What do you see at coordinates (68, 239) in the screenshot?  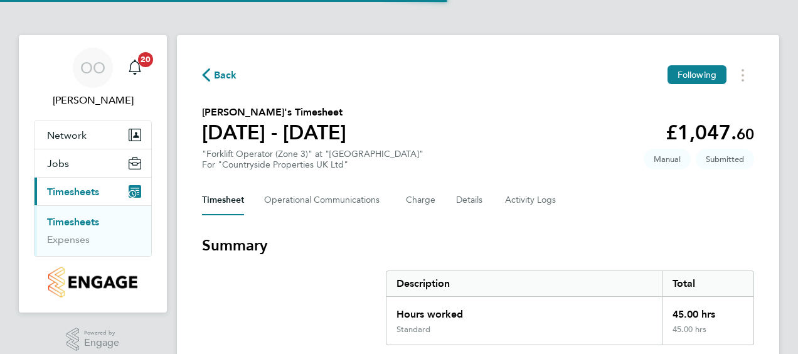 I see `a: Expenses` at bounding box center [68, 239].